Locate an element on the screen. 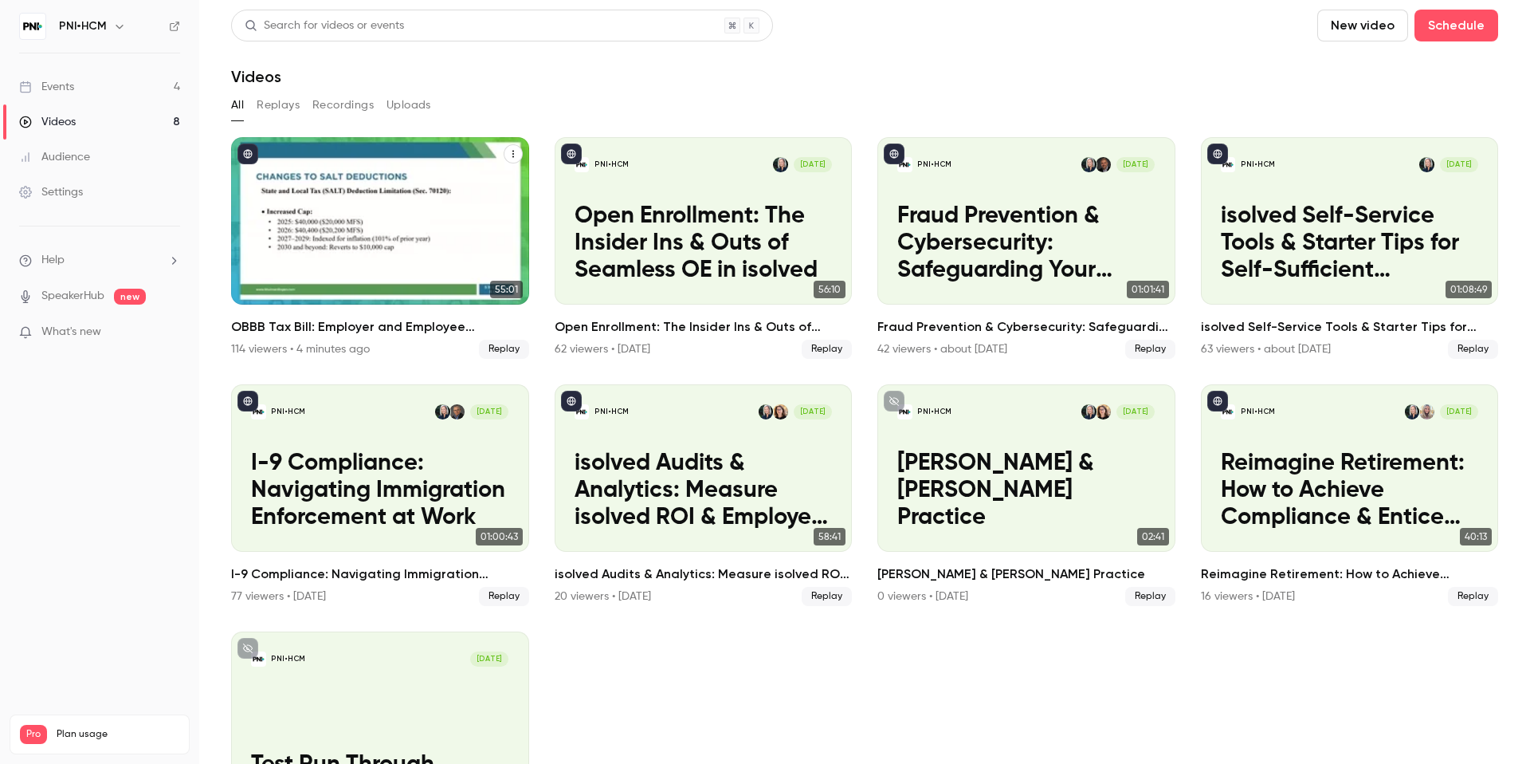 This screenshot has width=1530, height=764. li: Reimagine Retirement: How to Achieve Compliance & Entice Engagement is located at coordinates (1350, 495).